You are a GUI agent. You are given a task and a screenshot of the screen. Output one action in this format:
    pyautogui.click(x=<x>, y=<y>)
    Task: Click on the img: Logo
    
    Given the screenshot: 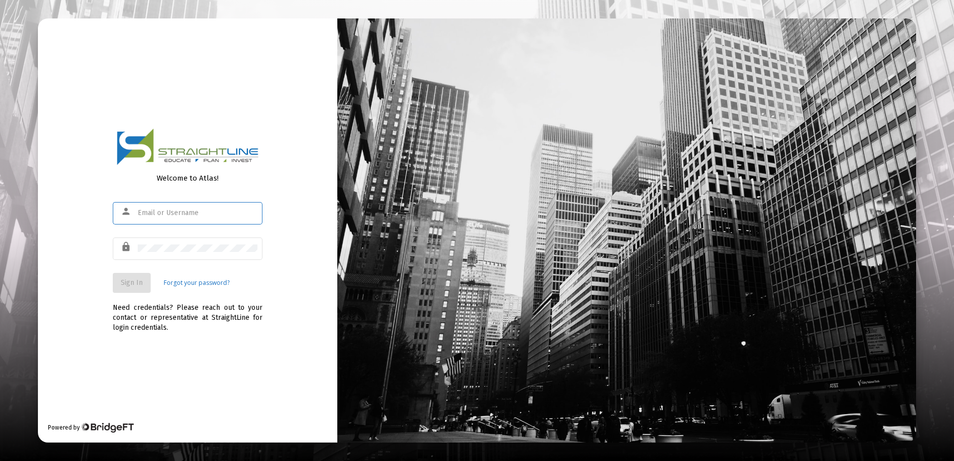 What is the action you would take?
    pyautogui.click(x=188, y=147)
    